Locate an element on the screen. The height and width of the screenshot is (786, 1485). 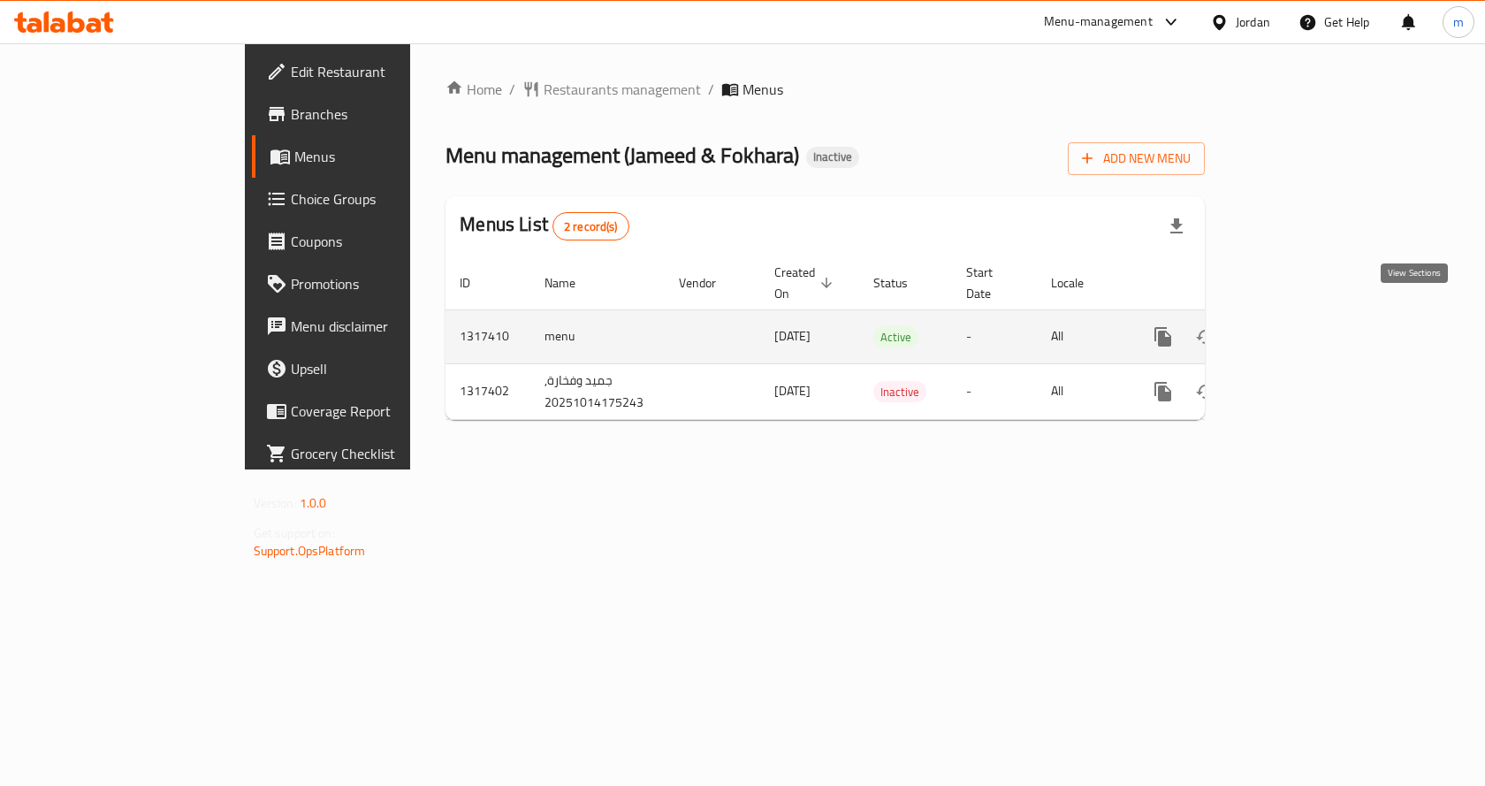
table: enhanced table is located at coordinates (886, 338).